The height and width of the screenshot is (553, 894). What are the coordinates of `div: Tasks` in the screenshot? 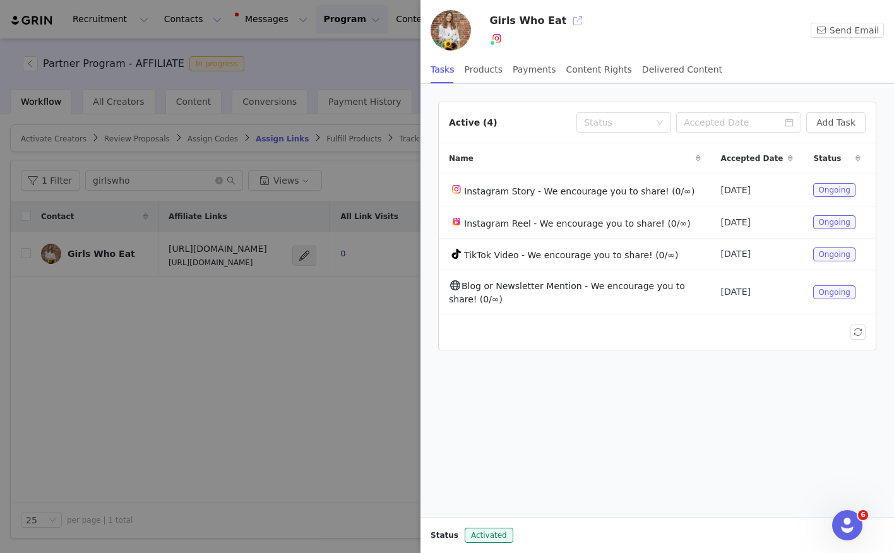 It's located at (443, 69).